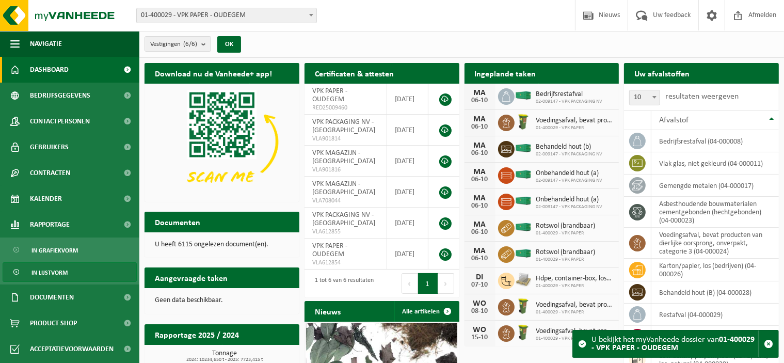 The height and width of the screenshot is (363, 784). What do you see at coordinates (225, 360) in the screenshot?
I see `span: 2024: 10234,650 t - 2025: 7723,415 t` at bounding box center [225, 360].